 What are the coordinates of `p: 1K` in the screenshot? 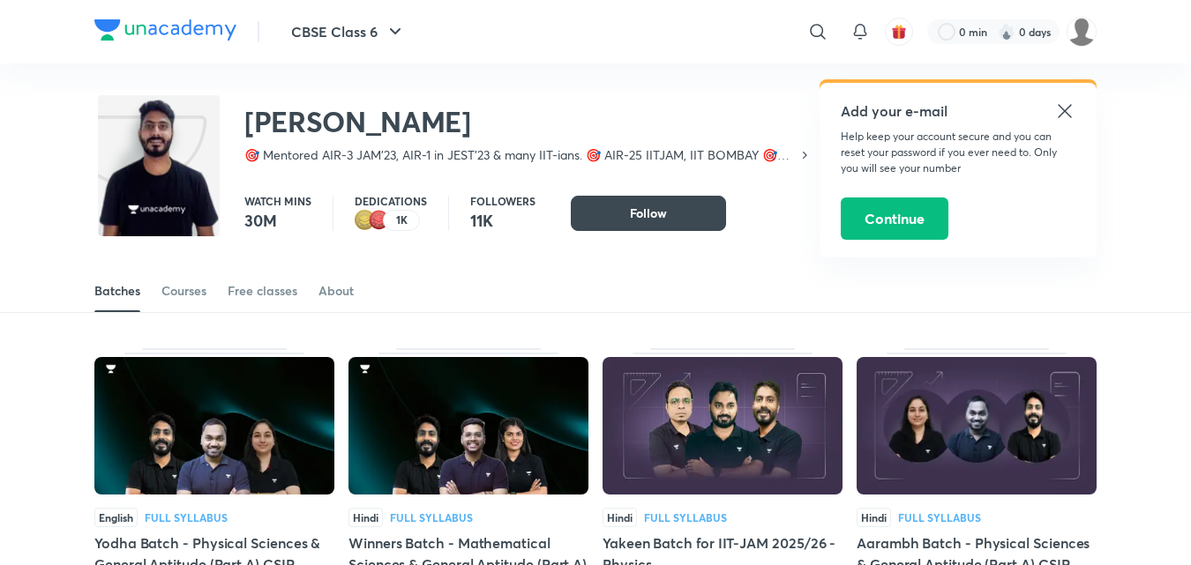 It's located at (401, 221).